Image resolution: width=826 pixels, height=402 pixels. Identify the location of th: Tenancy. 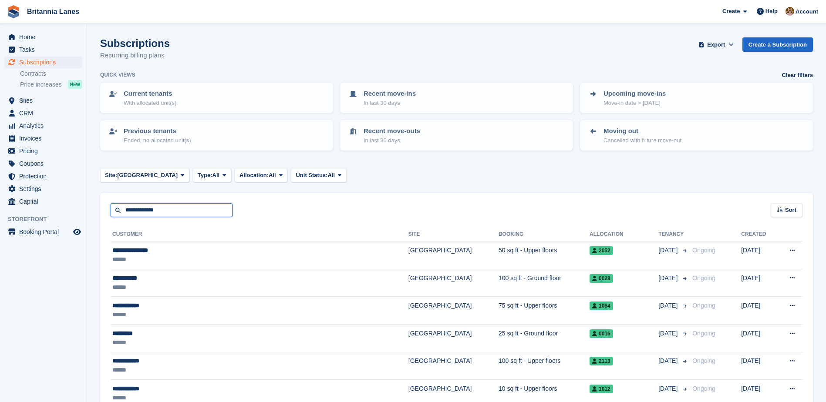
(674, 235).